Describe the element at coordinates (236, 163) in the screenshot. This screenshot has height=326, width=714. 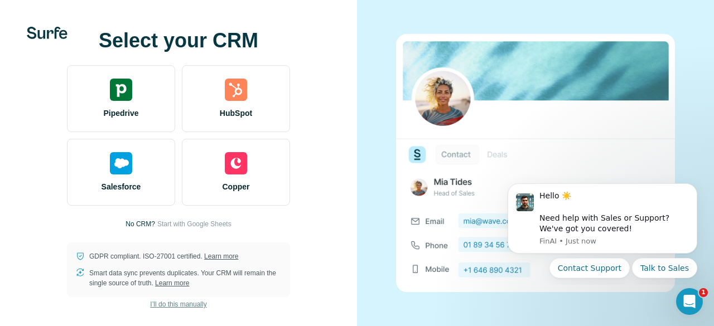
I see `img: copper's logo` at that location.